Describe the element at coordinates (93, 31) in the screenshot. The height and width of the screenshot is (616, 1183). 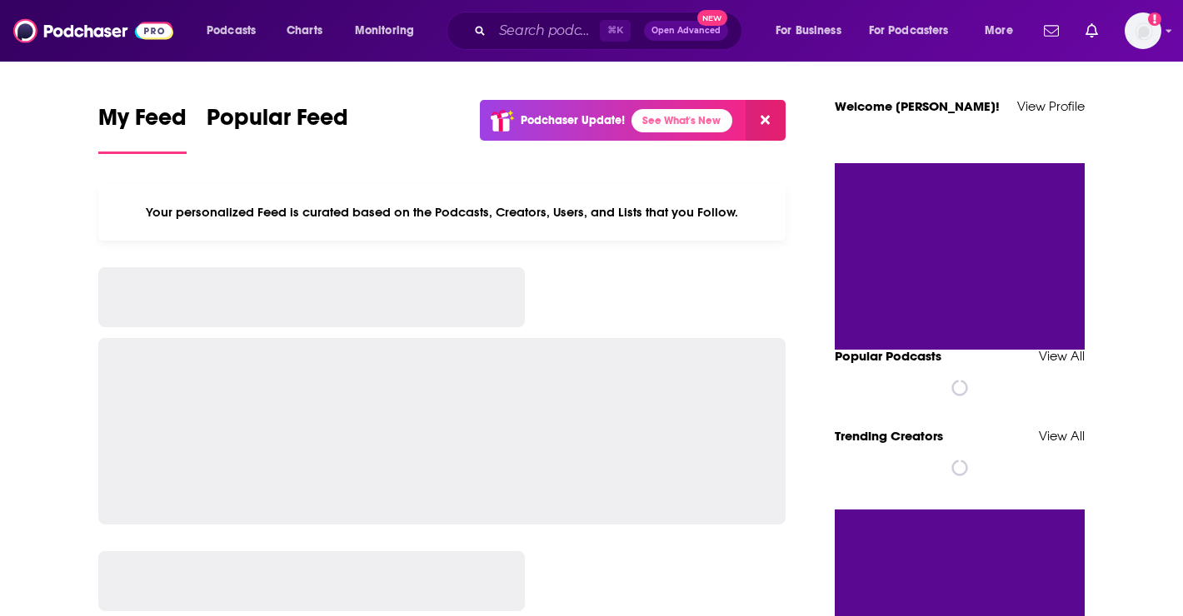
I see `img: Podchaser - Follow, Share and Rate Podcasts` at that location.